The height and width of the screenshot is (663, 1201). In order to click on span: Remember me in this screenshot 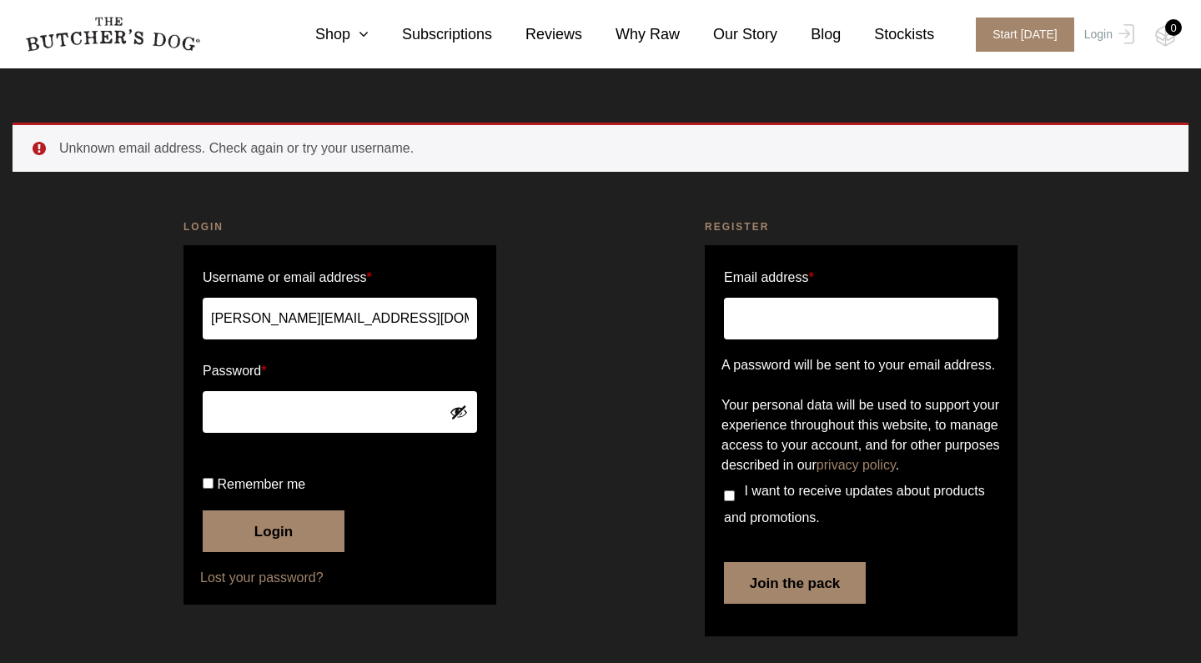, I will do `click(261, 484)`.